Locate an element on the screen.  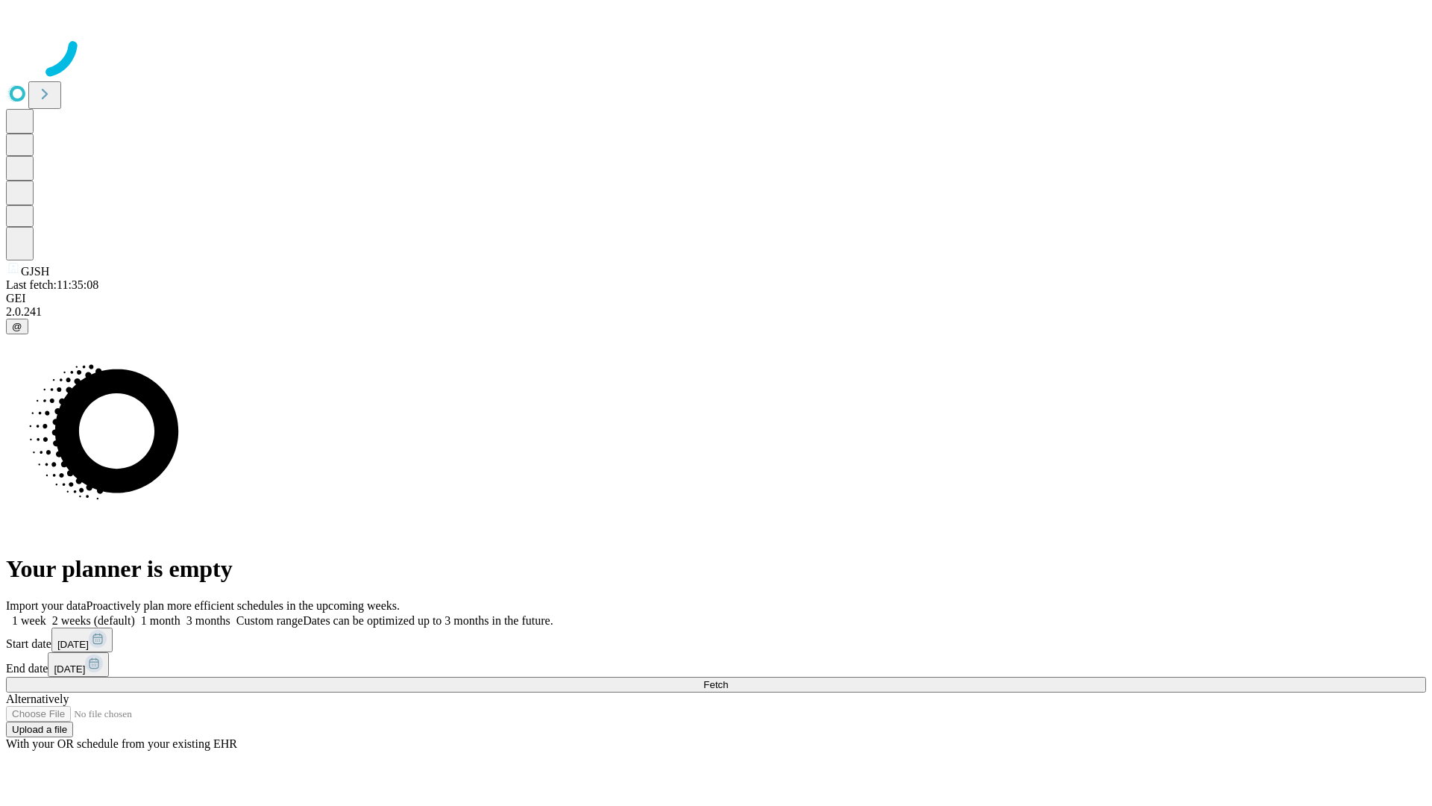
span: 3 months is located at coordinates (208, 620).